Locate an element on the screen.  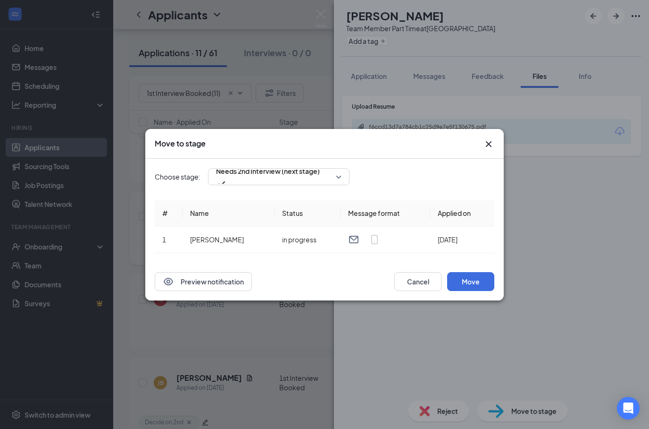
svg: Email is located at coordinates (354, 239).